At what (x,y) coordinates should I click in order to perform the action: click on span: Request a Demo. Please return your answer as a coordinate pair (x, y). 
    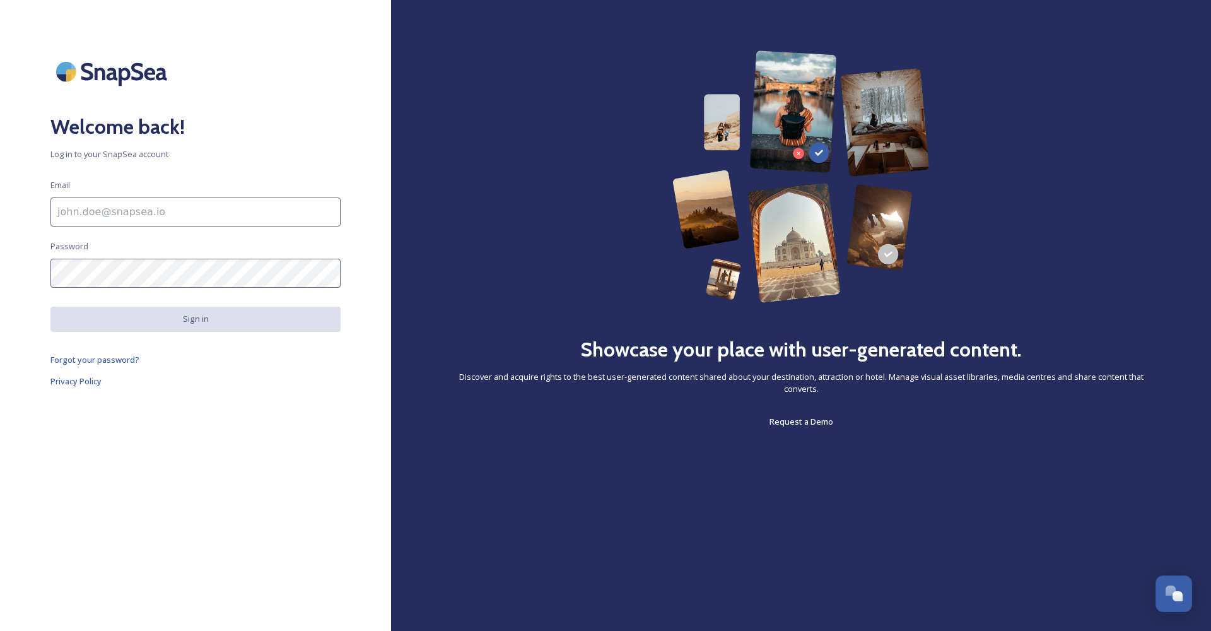
    Looking at the image, I should click on (801, 421).